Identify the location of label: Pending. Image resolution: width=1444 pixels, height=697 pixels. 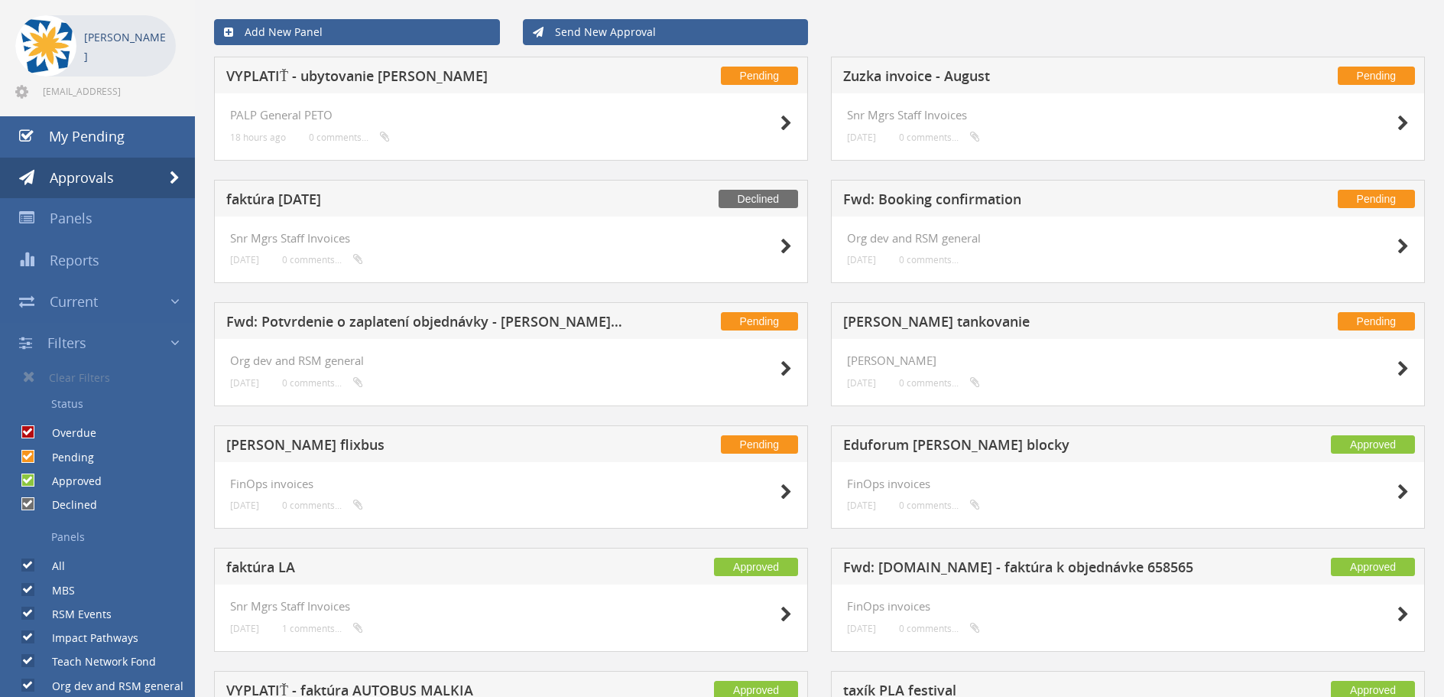
(65, 457).